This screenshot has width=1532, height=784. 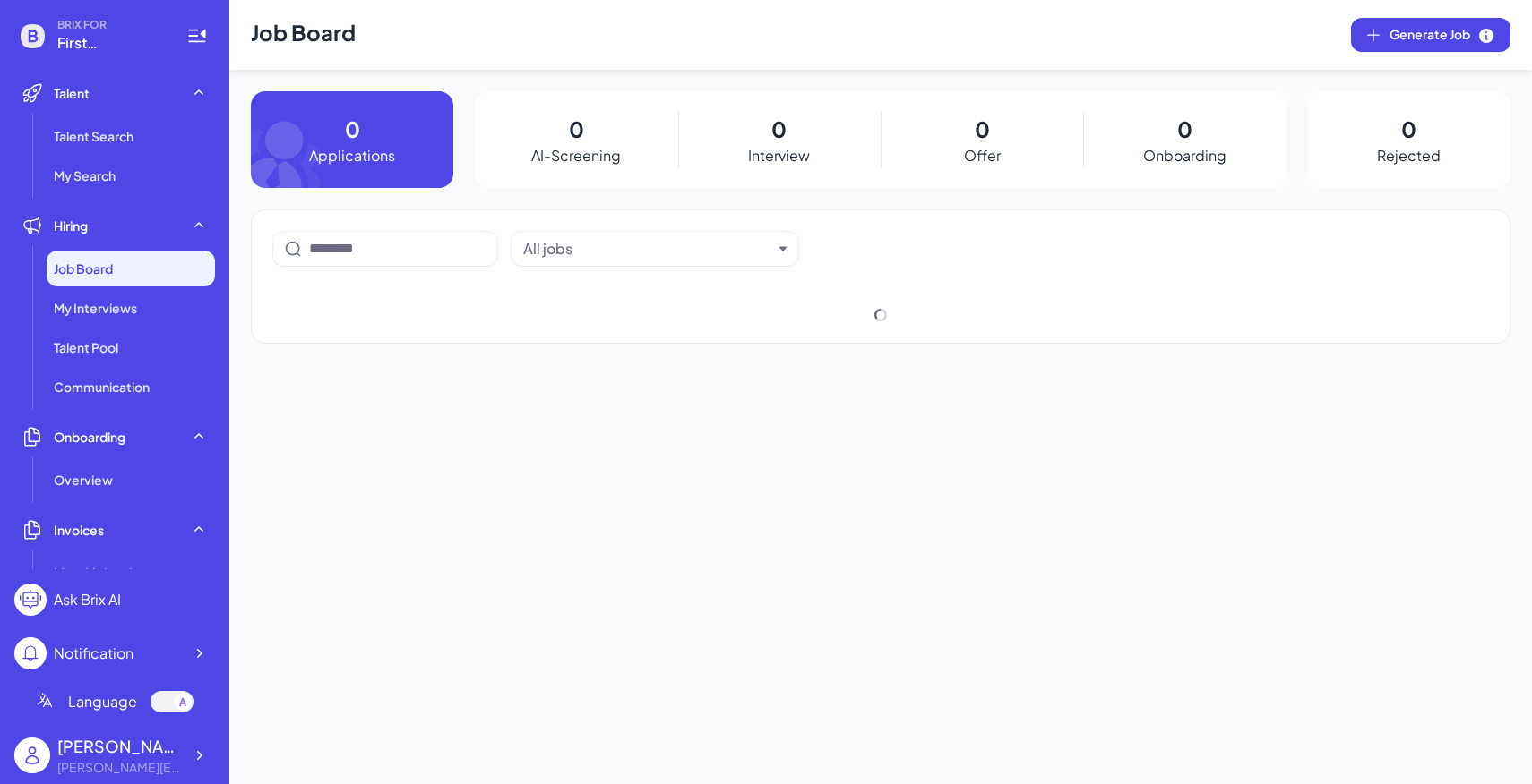 What do you see at coordinates (87, 599) in the screenshot?
I see `div: Ask Brix AI` at bounding box center [87, 599].